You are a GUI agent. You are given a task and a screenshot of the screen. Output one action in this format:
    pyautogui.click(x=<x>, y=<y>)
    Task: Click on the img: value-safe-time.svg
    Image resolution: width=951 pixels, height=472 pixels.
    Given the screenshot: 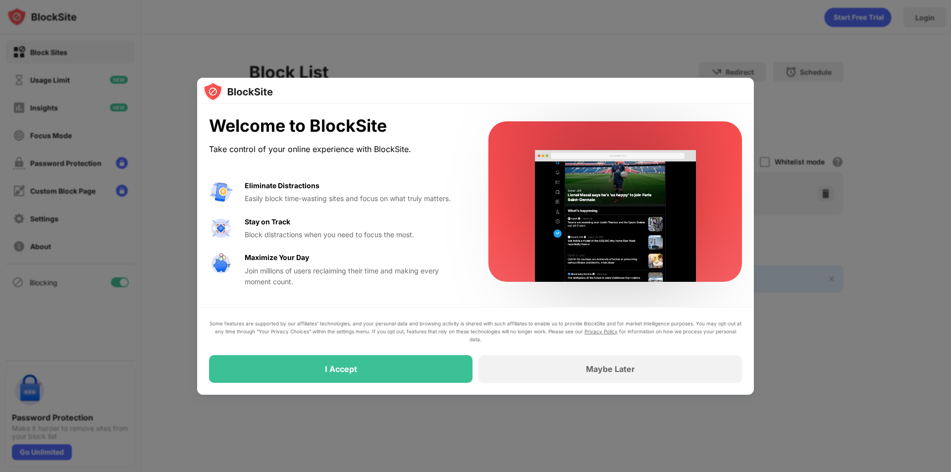 What is the action you would take?
    pyautogui.click(x=221, y=264)
    